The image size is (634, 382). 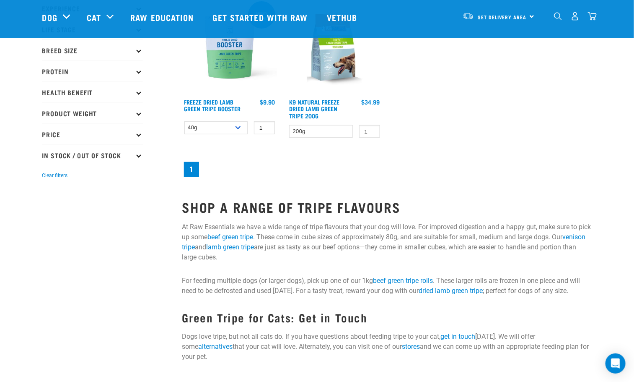 I want to click on img: user.png, so click(x=575, y=16).